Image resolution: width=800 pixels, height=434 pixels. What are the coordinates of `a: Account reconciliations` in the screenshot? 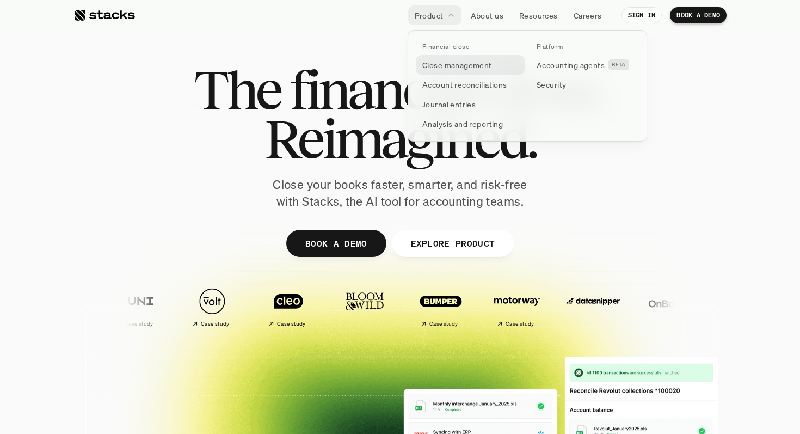 It's located at (470, 84).